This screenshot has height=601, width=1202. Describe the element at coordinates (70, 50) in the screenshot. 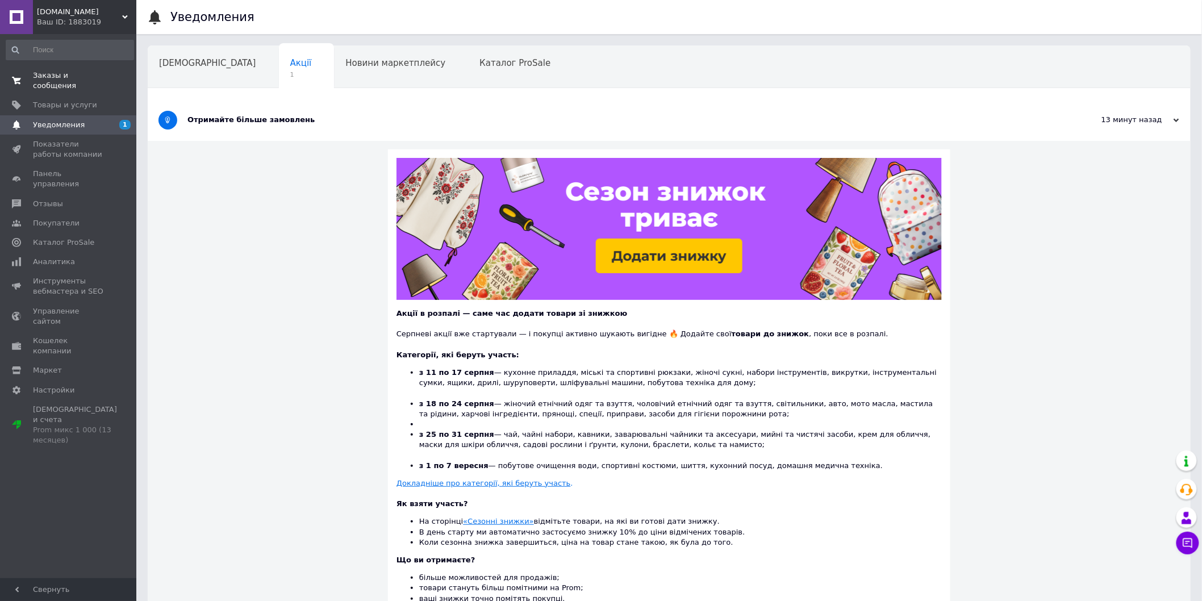

I see `input: Поиск` at that location.